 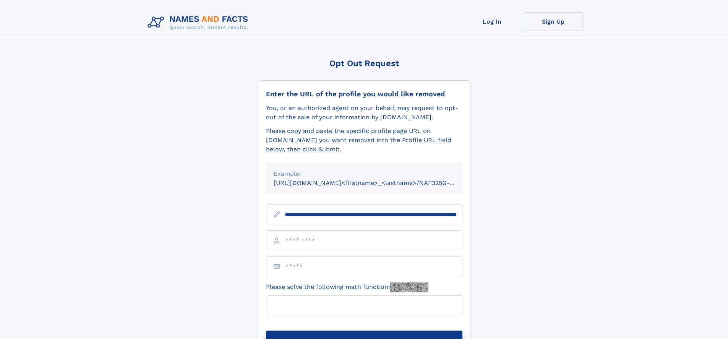 I want to click on div: Example:, so click(x=364, y=174).